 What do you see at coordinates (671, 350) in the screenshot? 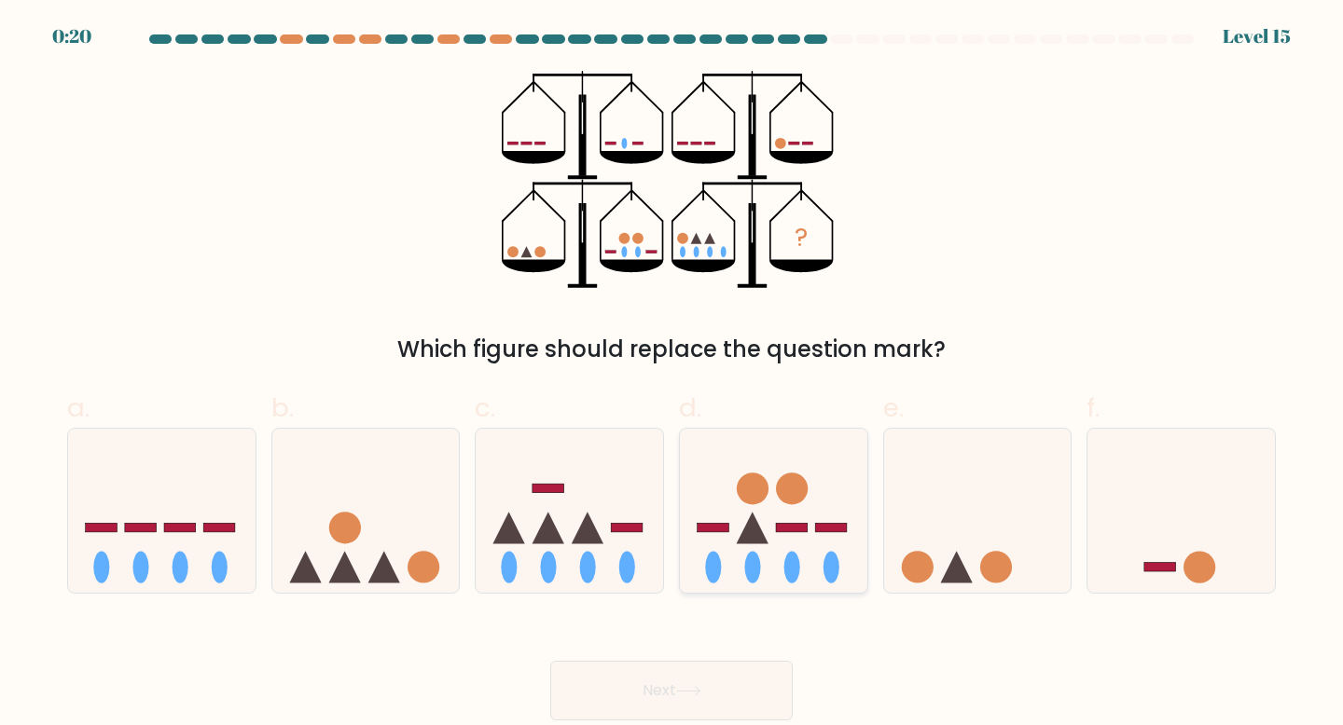
I see `div: Which figure should replace the question mark?` at bounding box center [671, 350].